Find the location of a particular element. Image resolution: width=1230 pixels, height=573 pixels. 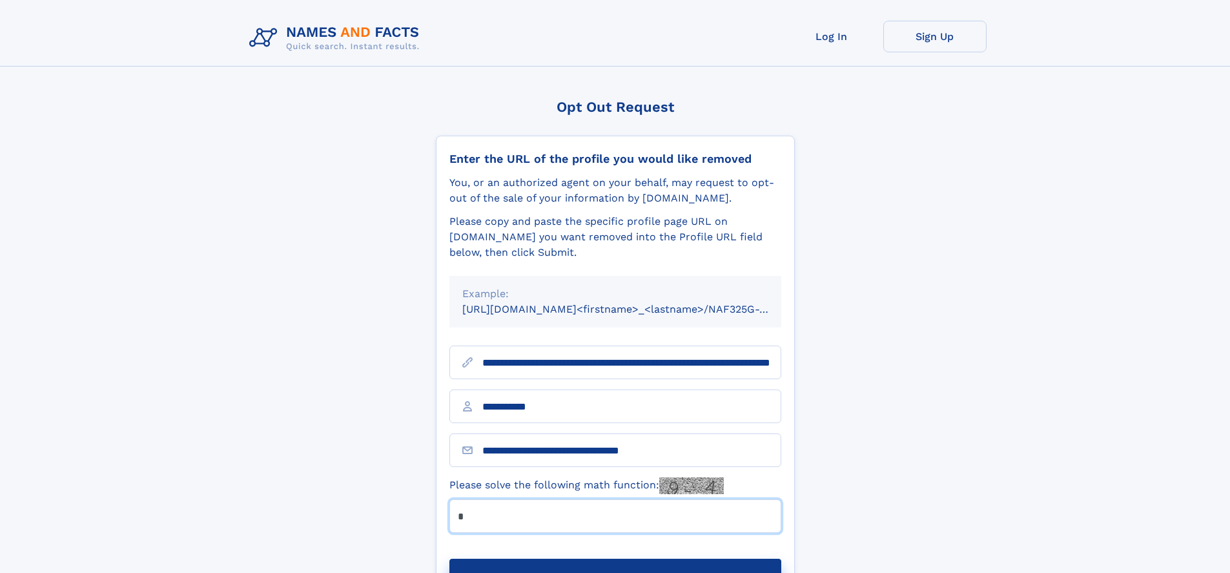

img: Logo Names and Facts is located at coordinates (337, 38).